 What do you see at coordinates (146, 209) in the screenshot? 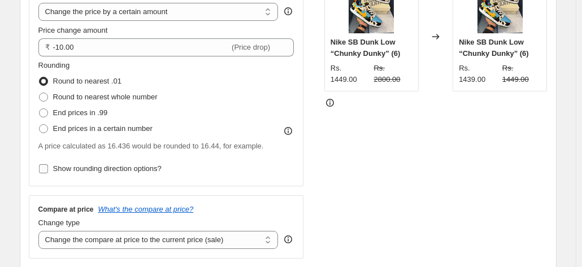
I see `button: What's the compare at price?` at bounding box center [146, 209].